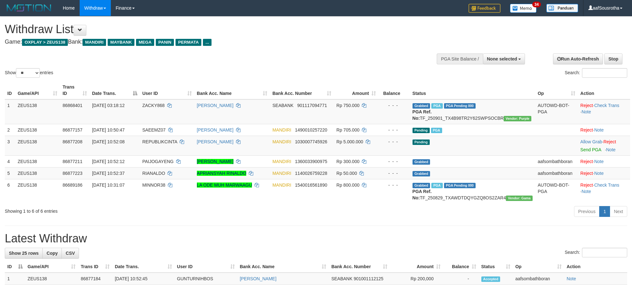  I want to click on span: Rp 5.000.000, so click(350, 142).